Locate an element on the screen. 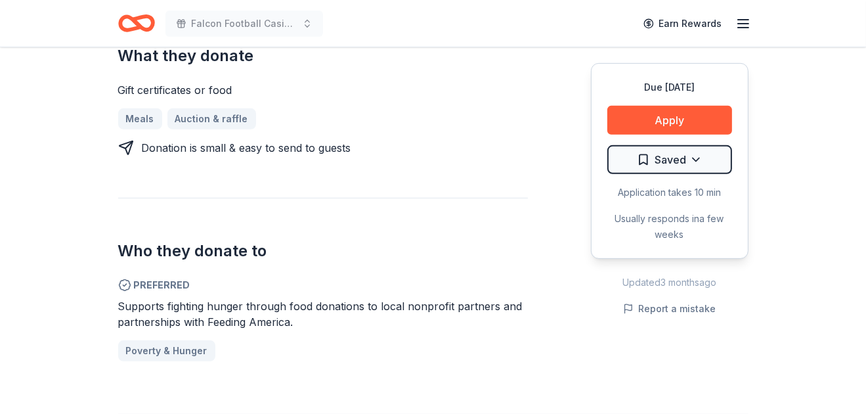 This screenshot has width=866, height=414. button: Falcon Football Casino Night is located at coordinates (244, 24).